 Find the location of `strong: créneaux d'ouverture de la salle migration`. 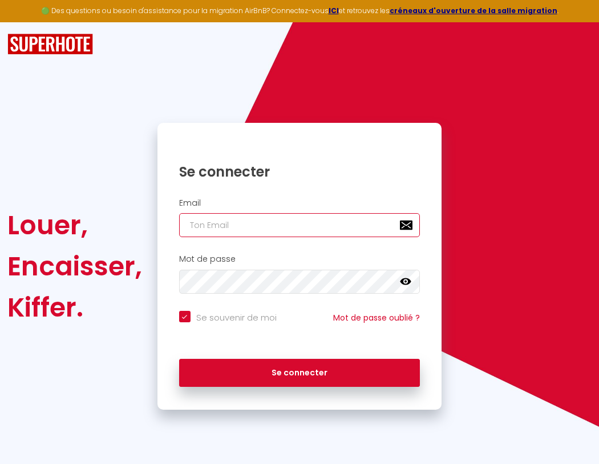

strong: créneaux d'ouverture de la salle migration is located at coordinates (474, 10).